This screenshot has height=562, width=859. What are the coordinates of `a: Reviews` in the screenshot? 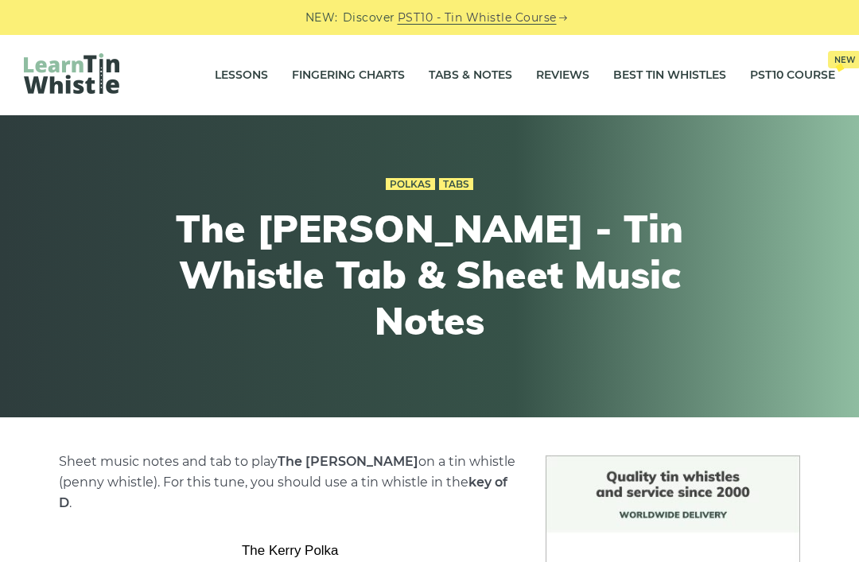 It's located at (562, 76).